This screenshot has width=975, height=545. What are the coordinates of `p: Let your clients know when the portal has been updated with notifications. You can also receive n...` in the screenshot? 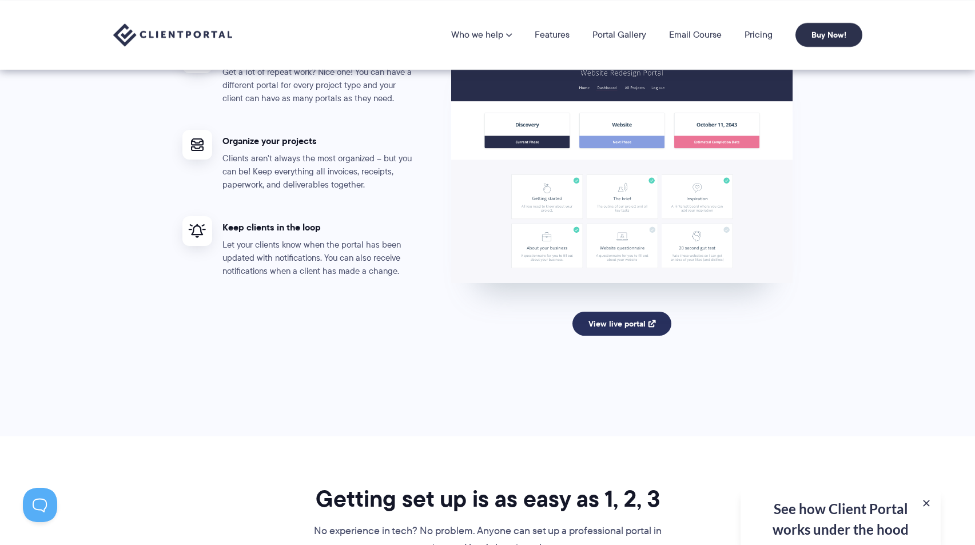 It's located at (320, 258).